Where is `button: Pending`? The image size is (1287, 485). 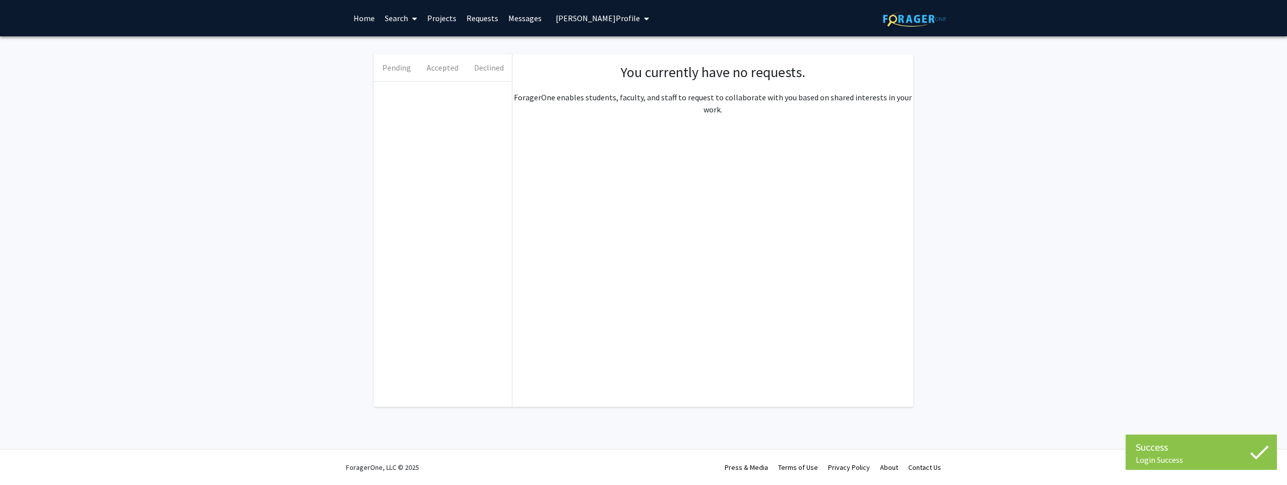 button: Pending is located at coordinates (396, 68).